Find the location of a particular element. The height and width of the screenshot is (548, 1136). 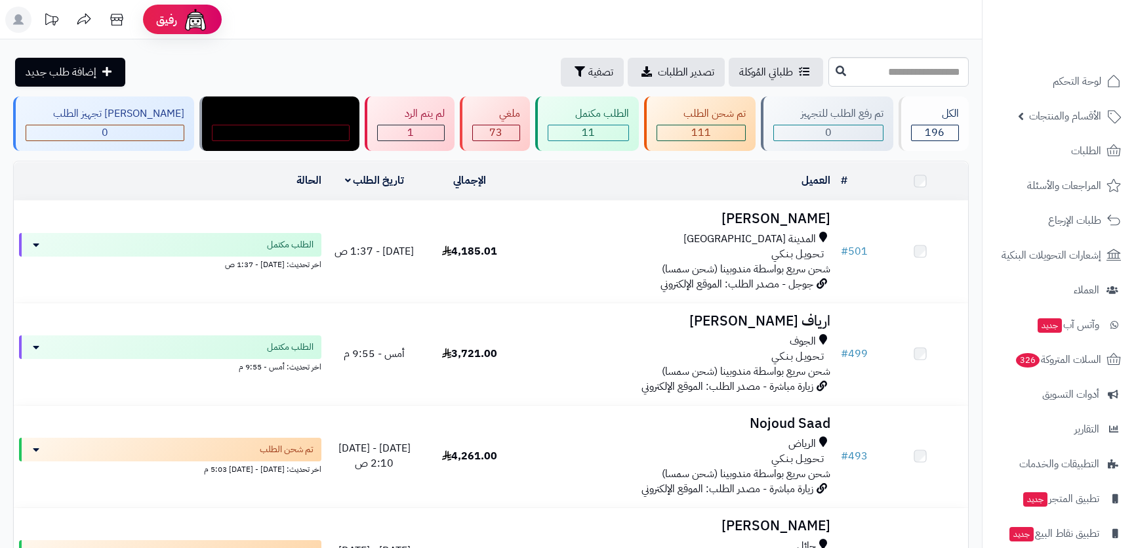

a: إشعارات التحويلات البنكية is located at coordinates (1059, 255).